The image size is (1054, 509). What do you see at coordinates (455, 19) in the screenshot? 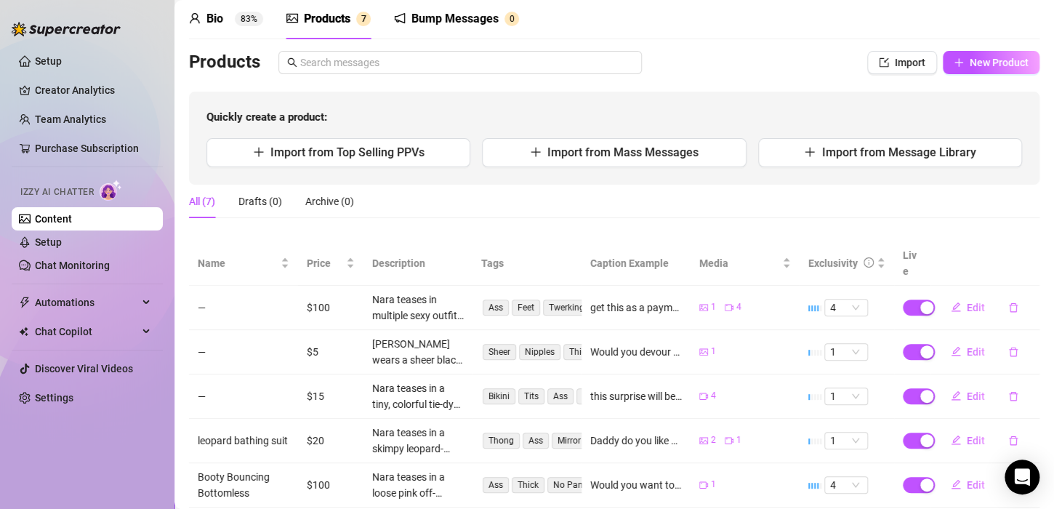
I see `div: Bump Messages` at bounding box center [455, 19].